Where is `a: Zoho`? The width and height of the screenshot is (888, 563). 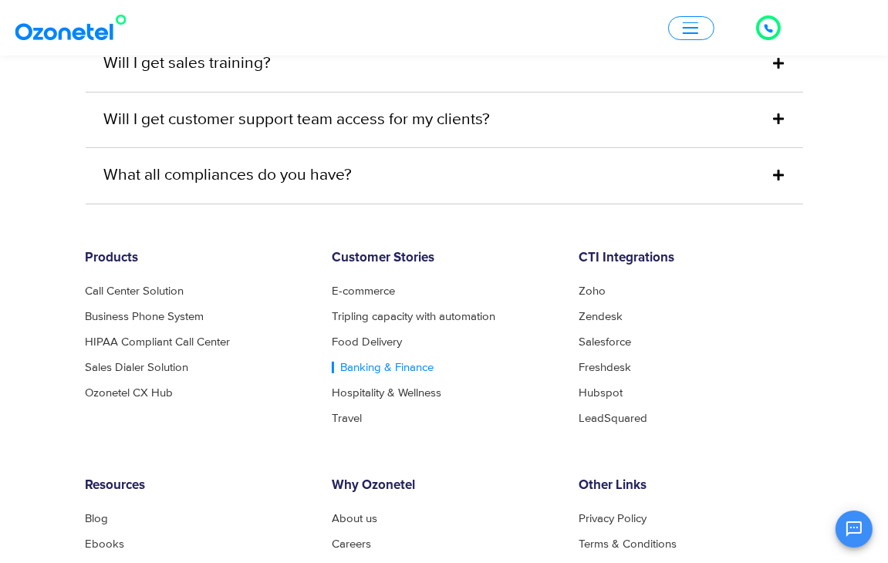
a: Zoho is located at coordinates (592, 291).